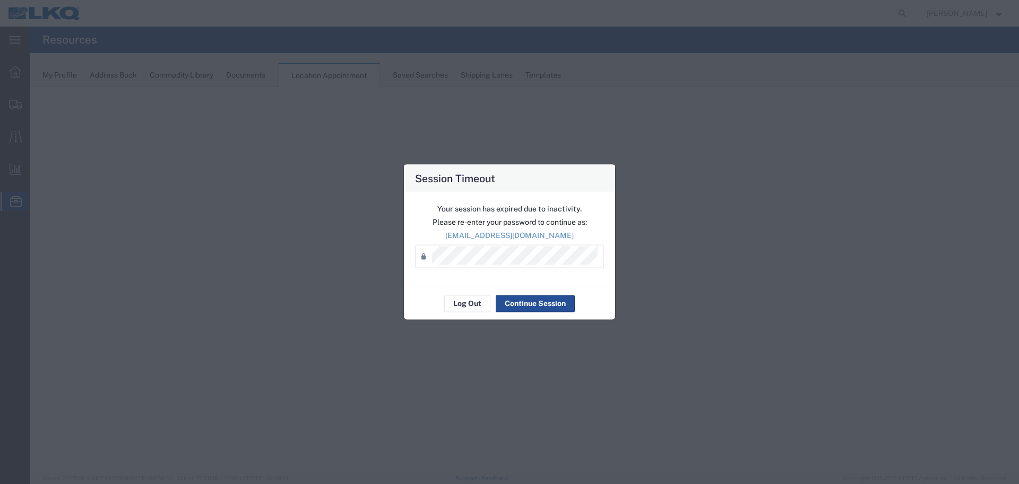 The height and width of the screenshot is (484, 1019). I want to click on p: Your session has expired due to inactivity., so click(510, 208).